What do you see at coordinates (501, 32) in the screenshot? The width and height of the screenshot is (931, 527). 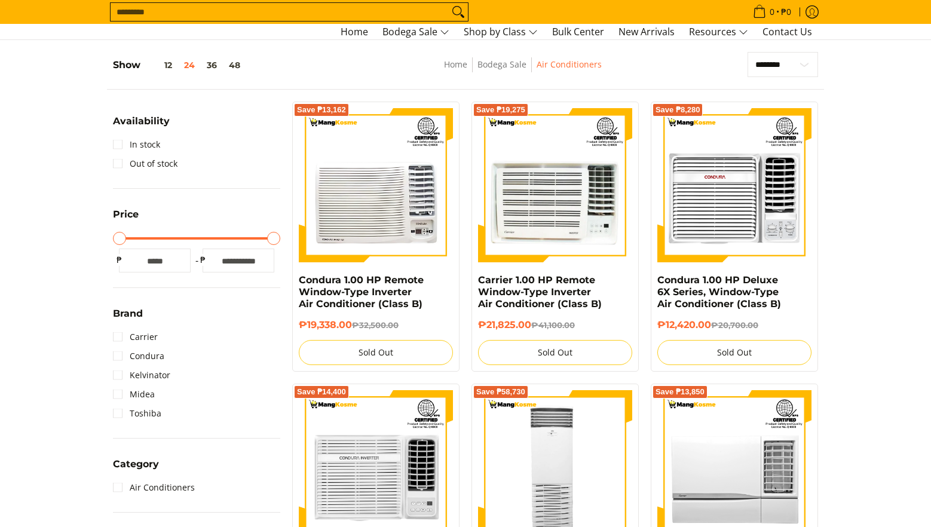 I see `a: Shop by Class` at bounding box center [501, 32].